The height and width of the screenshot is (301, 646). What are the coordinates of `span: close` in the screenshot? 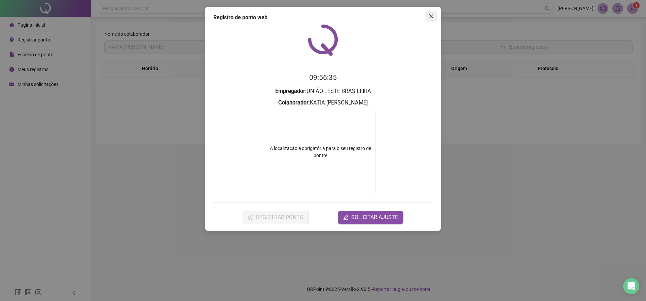 It's located at (432, 16).